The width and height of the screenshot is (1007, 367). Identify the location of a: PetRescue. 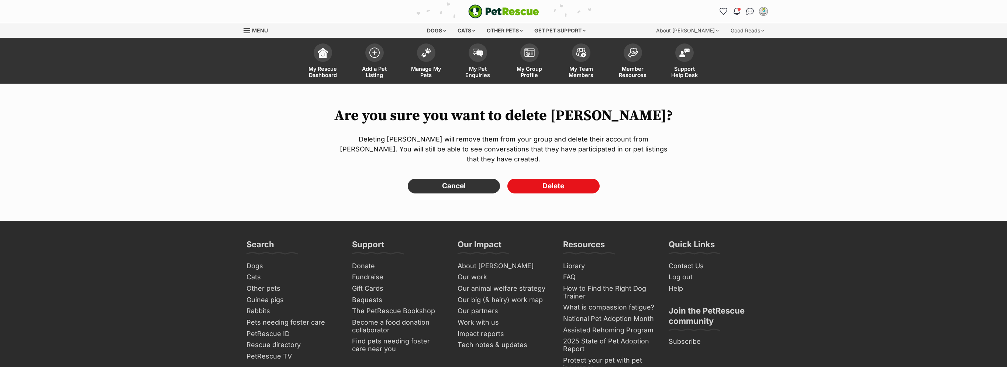
(503, 11).